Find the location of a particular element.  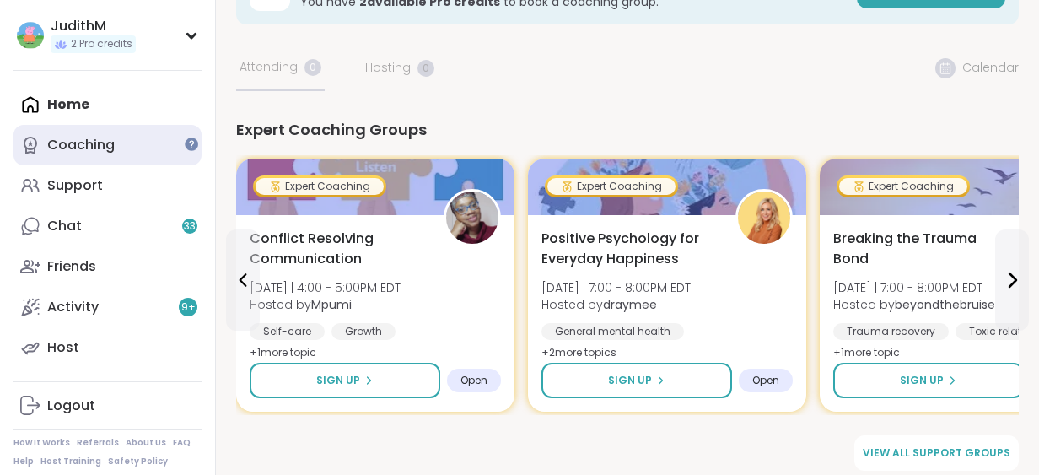

div: Activity is located at coordinates (73, 307).